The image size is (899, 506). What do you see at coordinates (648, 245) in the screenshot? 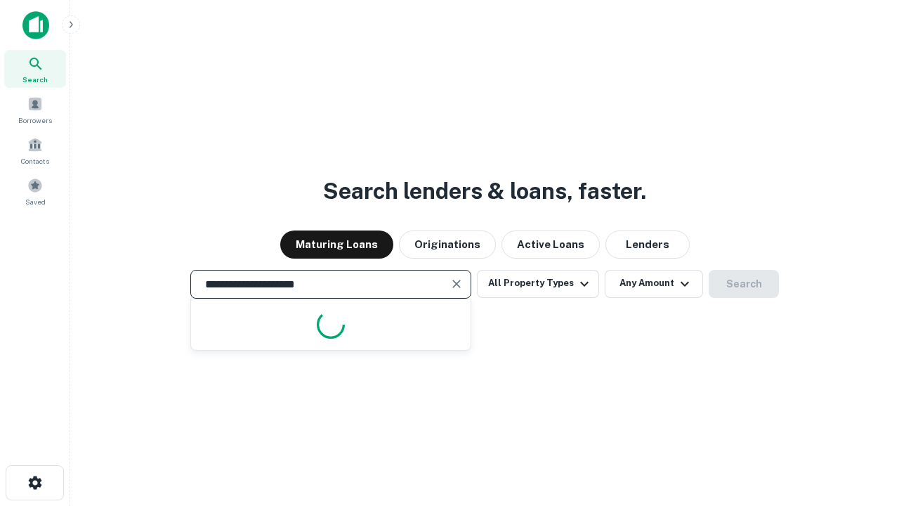
I see `button: Lenders` at bounding box center [648, 245].